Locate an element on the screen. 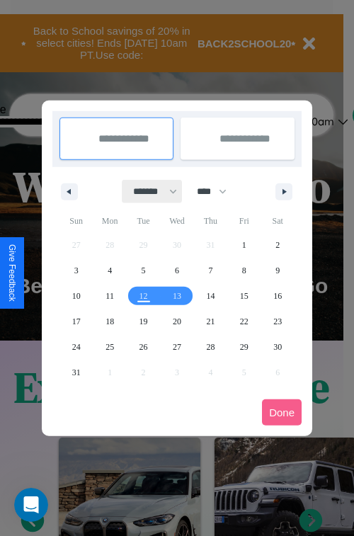 The width and height of the screenshot is (354, 536). button: 9 is located at coordinates (278, 271).